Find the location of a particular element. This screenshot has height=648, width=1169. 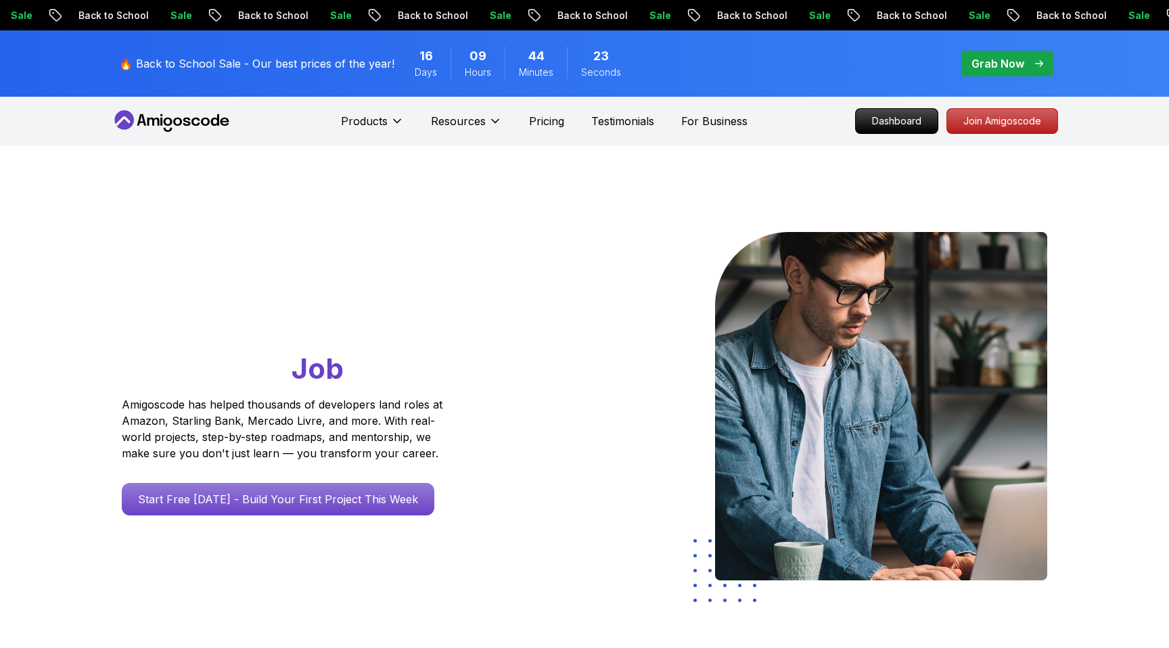

a: For Business is located at coordinates (714, 121).